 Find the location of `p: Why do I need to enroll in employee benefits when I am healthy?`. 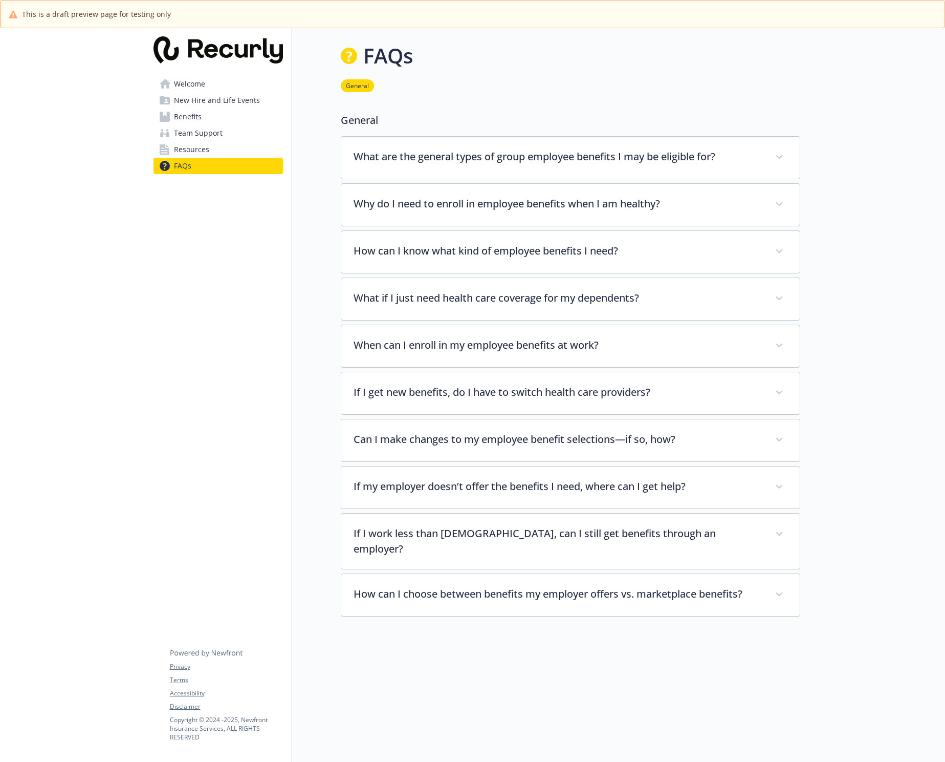

p: Why do I need to enroll in employee benefits when I am healthy? is located at coordinates (558, 204).